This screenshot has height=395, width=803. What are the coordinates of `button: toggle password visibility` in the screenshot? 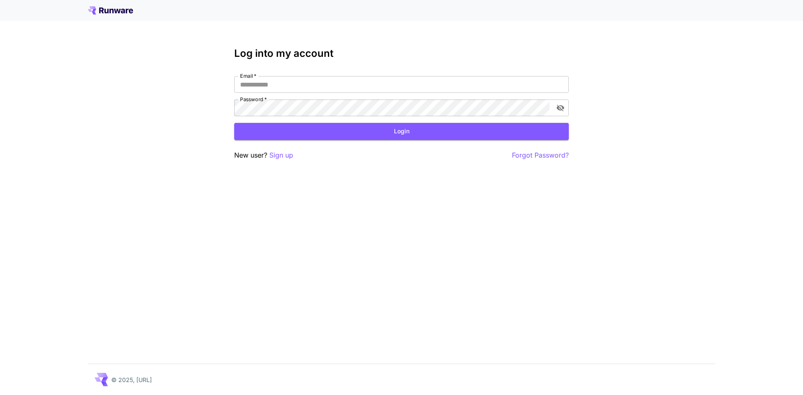 It's located at (560, 108).